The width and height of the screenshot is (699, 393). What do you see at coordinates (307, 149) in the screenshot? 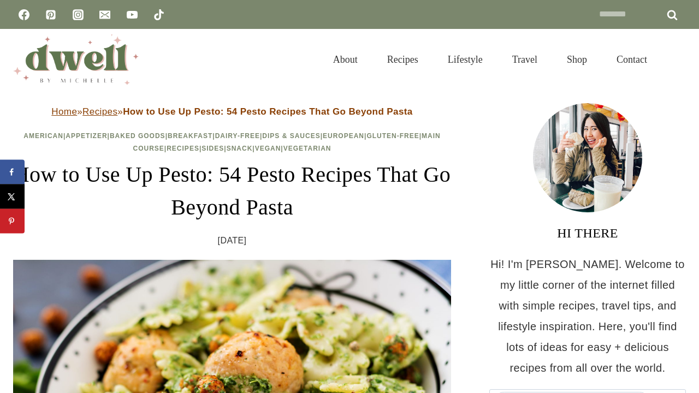
I see `a: Vegetarian` at bounding box center [307, 149].